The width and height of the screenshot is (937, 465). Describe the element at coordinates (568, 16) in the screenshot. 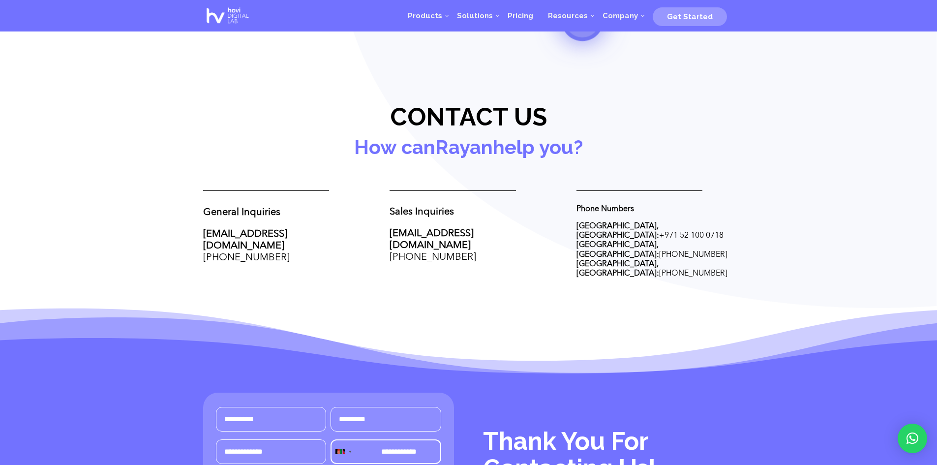

I see `a: Resources` at that location.